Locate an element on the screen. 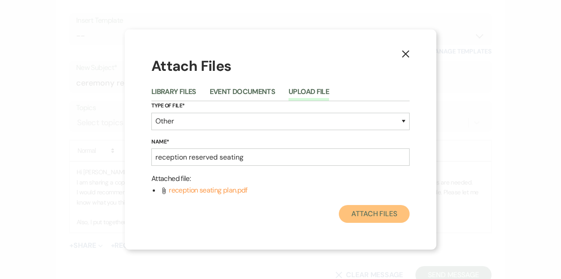  h1: Attach Files is located at coordinates (281, 66).